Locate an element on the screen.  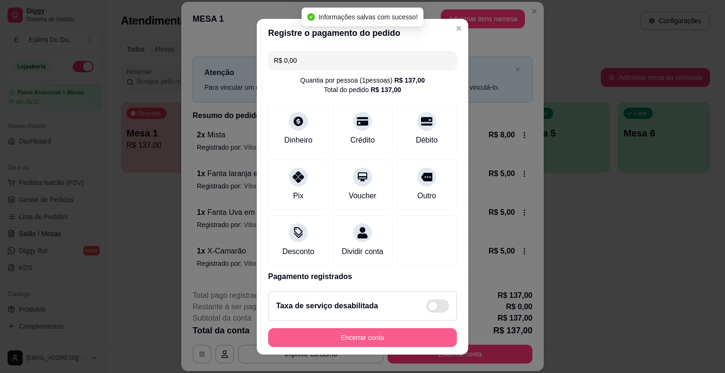
div: Quantia por pessoa ( 1 pessoas) is located at coordinates (362, 80).